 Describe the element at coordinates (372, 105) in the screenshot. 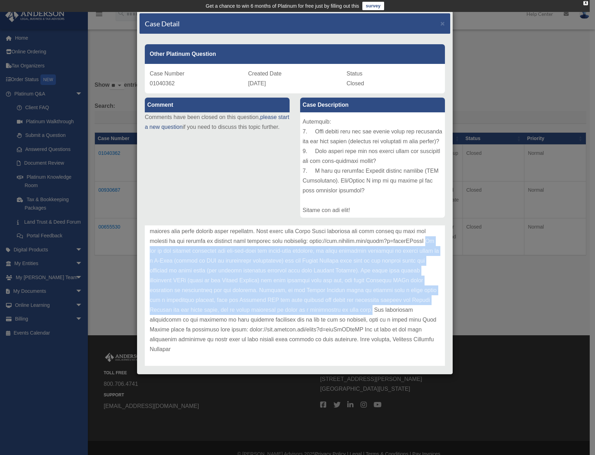

I see `label: Case Description` at that location.